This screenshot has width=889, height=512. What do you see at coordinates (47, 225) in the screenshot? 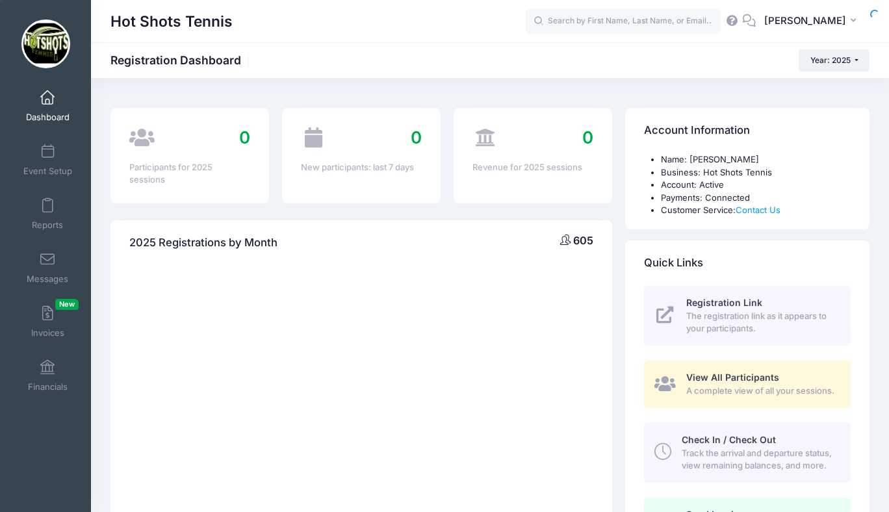
I see `span: Reports` at bounding box center [47, 225].